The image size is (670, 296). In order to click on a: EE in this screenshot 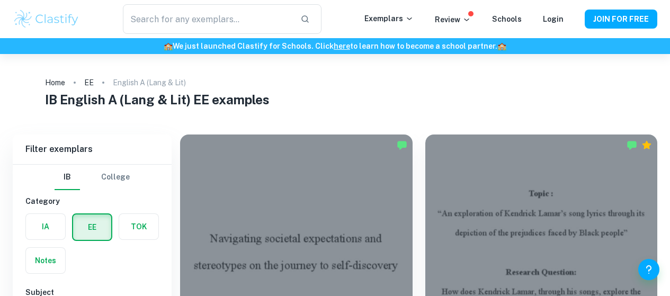, I will do `click(89, 83)`.